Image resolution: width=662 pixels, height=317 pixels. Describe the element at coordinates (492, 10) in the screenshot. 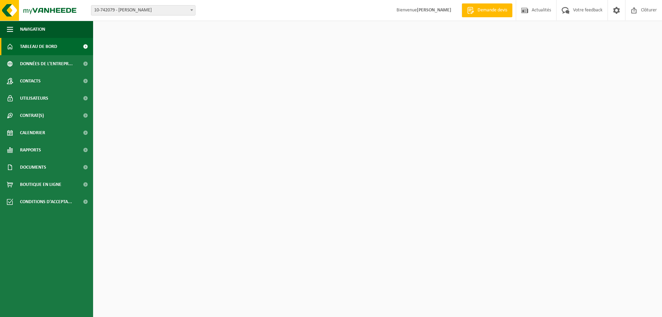

I see `span: Demande devis` at that location.